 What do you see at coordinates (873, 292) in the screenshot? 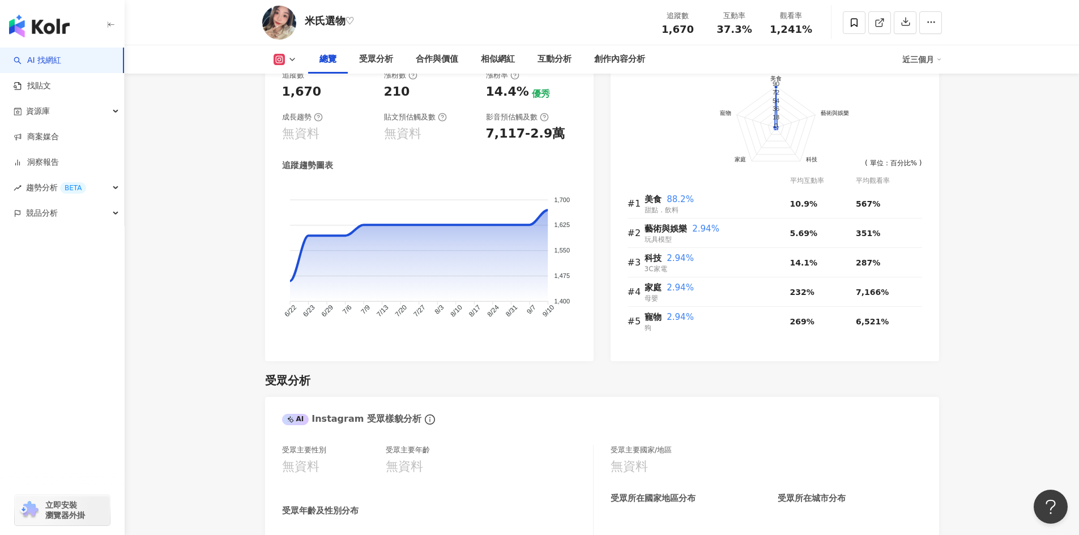
I see `span: 7,166%` at bounding box center [873, 292].